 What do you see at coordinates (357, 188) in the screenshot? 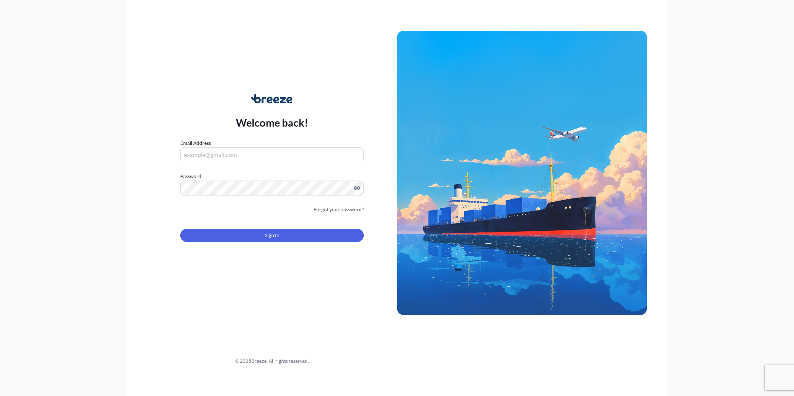
I see `button: Show password` at bounding box center [357, 188].